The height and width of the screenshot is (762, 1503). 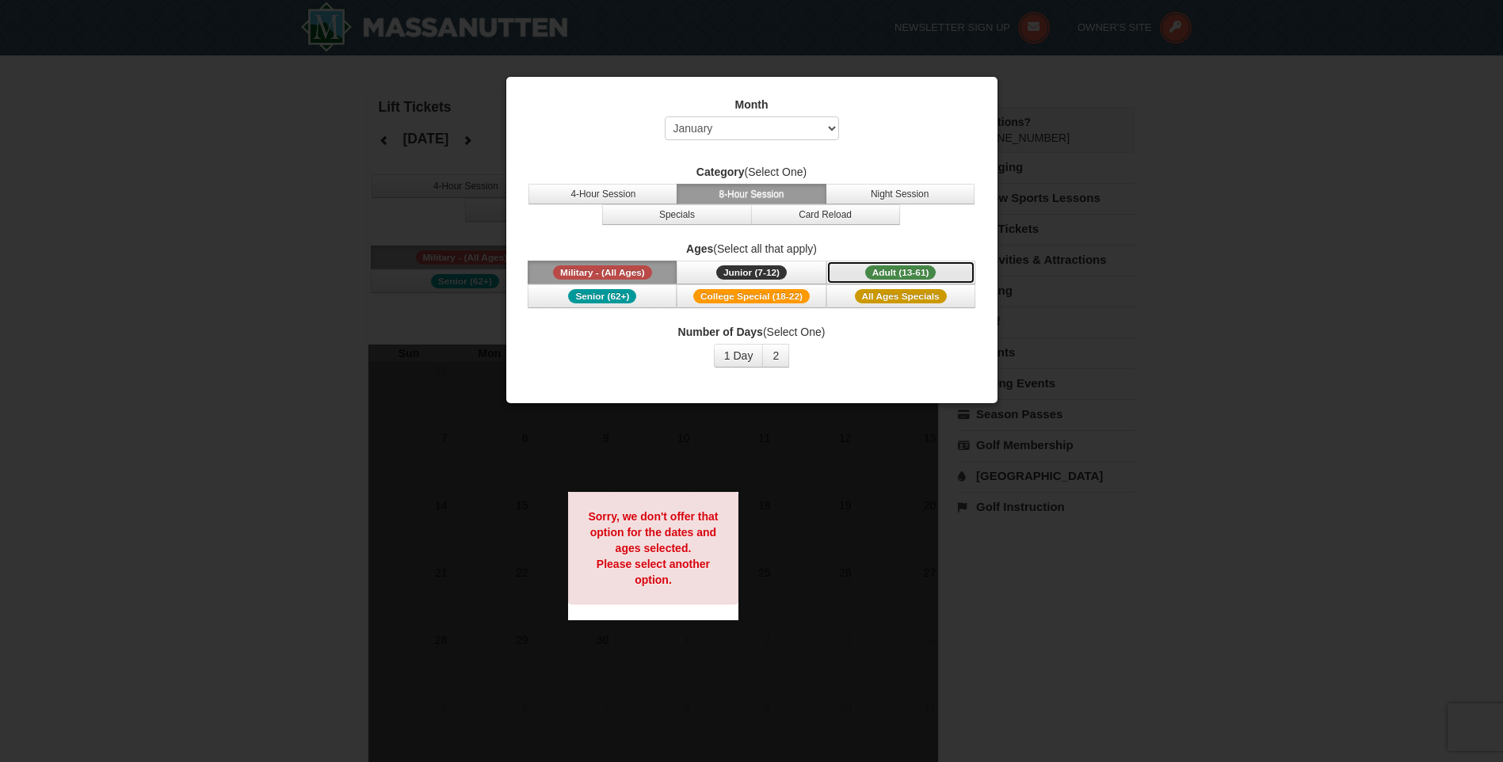 What do you see at coordinates (901, 273) in the screenshot?
I see `span: Adult (13-61)` at bounding box center [901, 273].